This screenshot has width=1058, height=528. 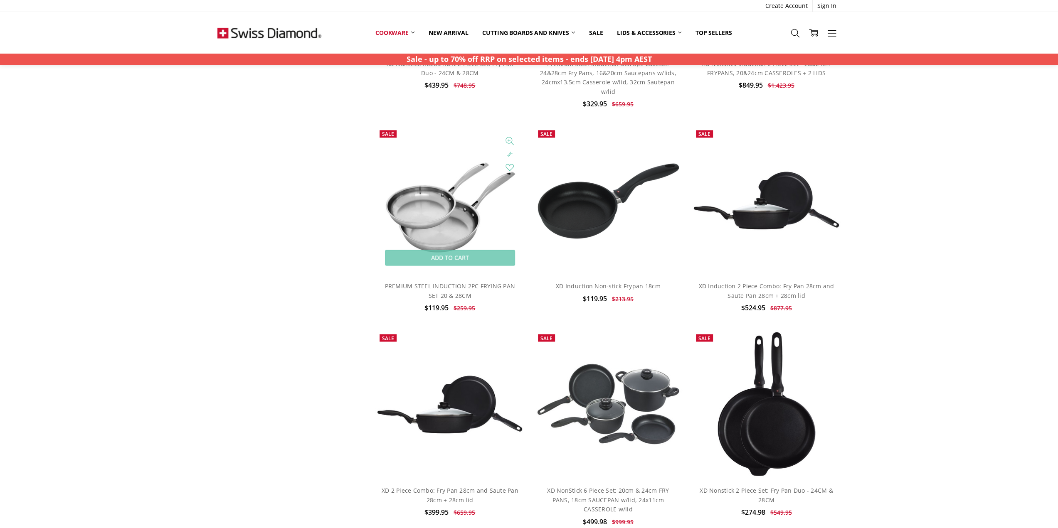 What do you see at coordinates (766, 200) in the screenshot?
I see `img: XD Induction 2 Piece Combo: Fry Pan 28cm and Saute Pan 28cm + 28cm lid` at bounding box center [766, 200].